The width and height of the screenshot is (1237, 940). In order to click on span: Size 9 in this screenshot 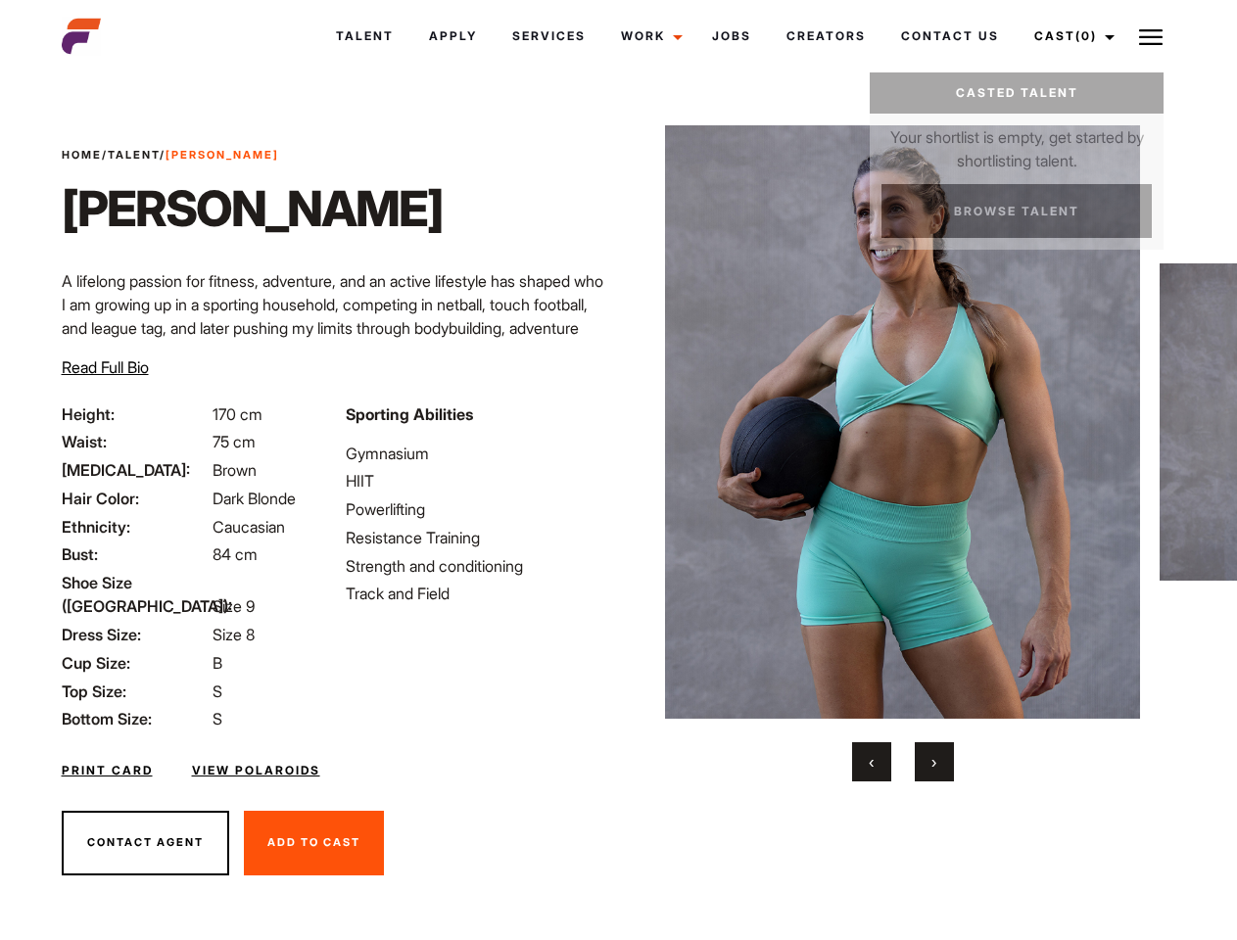, I will do `click(233, 606)`.